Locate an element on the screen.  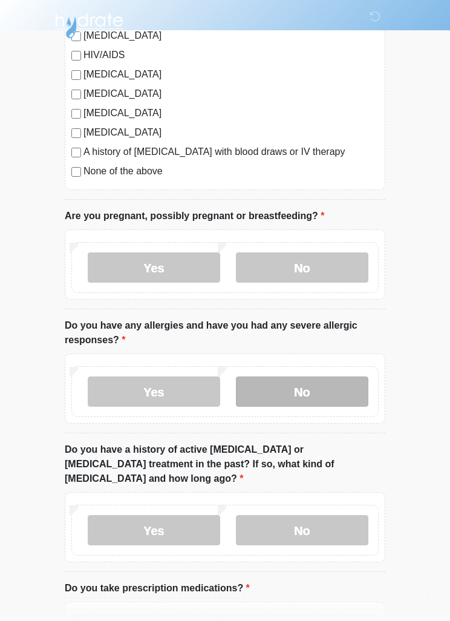
img: Hydrate IV Bar - Scottsdale Logo is located at coordinates (89, 24).